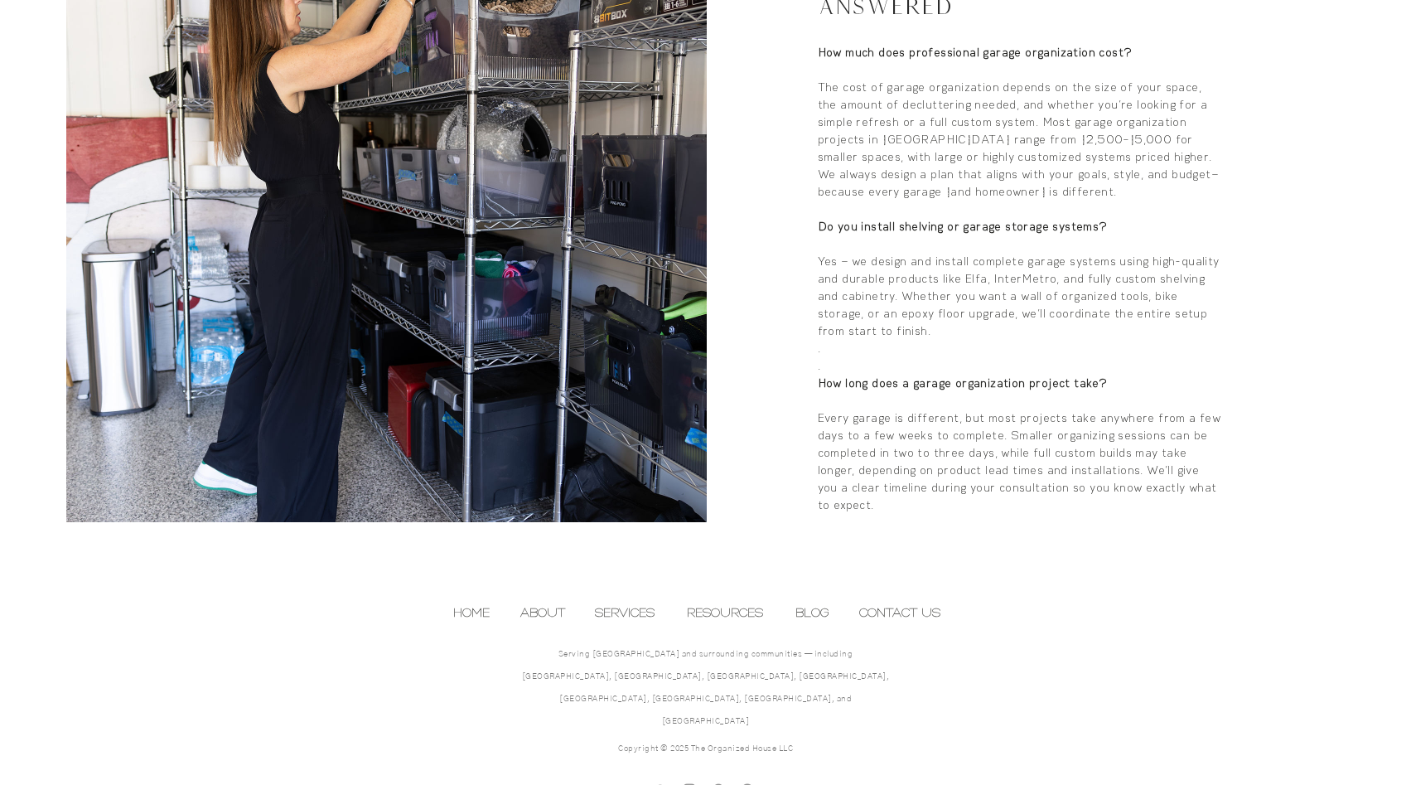 This screenshot has width=1411, height=785. What do you see at coordinates (1021, 296) in the screenshot?
I see `p: Yes — we design and install complete garage systems using high-quality and durable products like ...` at bounding box center [1021, 296].